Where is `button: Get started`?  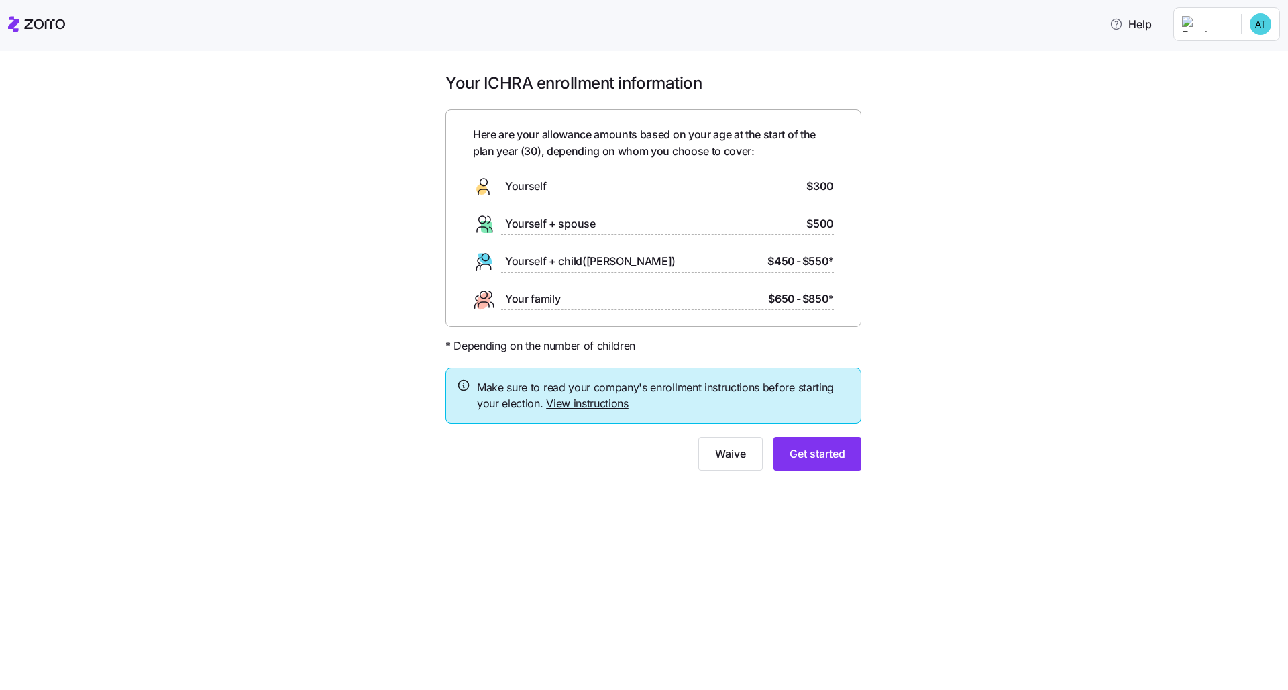
button: Get started is located at coordinates (817, 454).